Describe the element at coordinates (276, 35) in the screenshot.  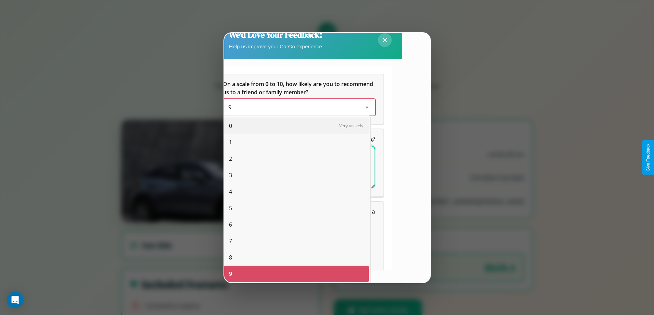
I see `h2: We'd Love Your Feedback!` at that location.